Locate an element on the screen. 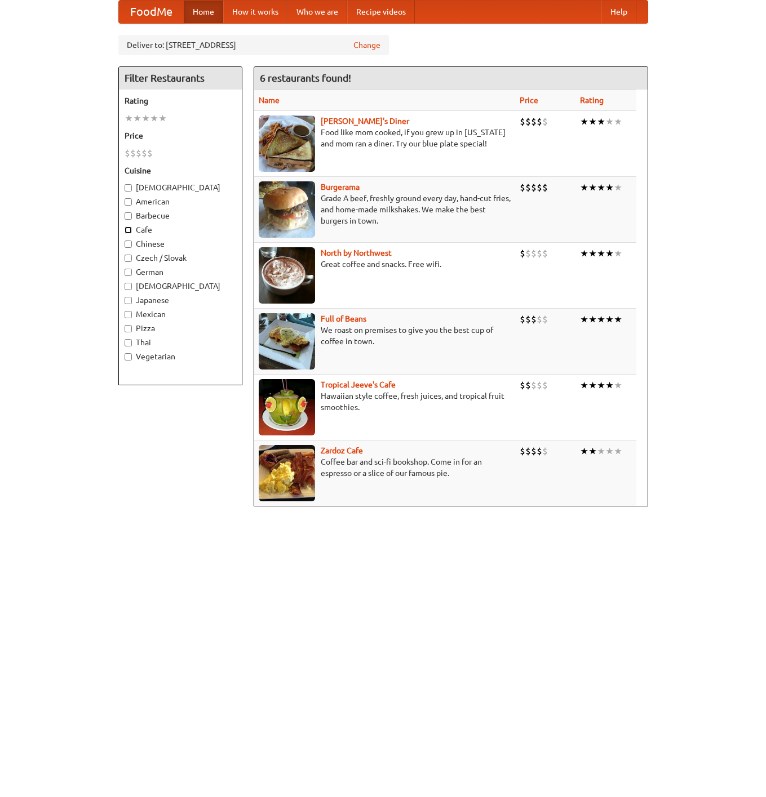  input: Vegetarian is located at coordinates (128, 357).